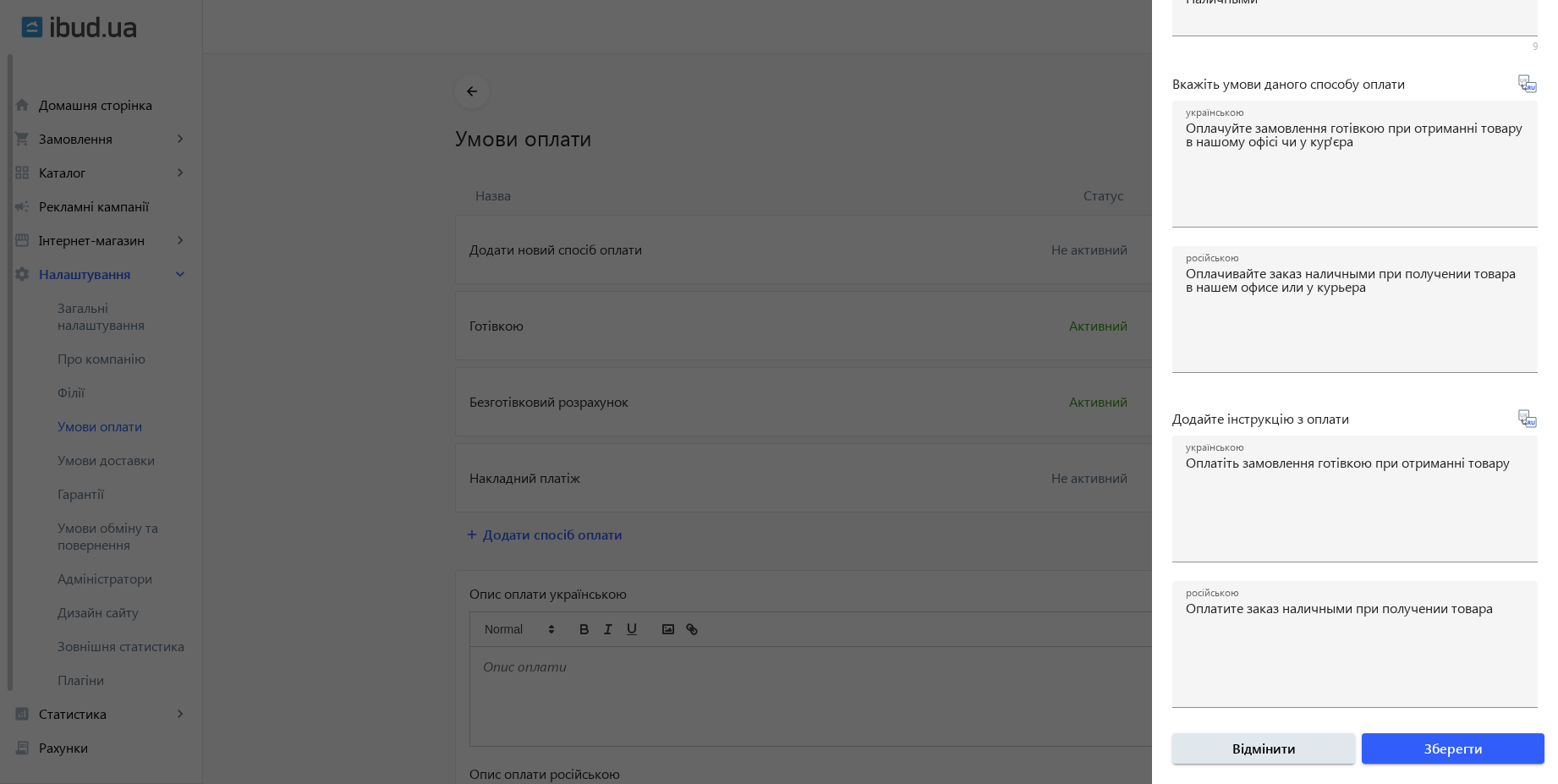 The height and width of the screenshot is (784, 1558). What do you see at coordinates (1453, 748) in the screenshot?
I see `span: Зберегти` at bounding box center [1453, 748].